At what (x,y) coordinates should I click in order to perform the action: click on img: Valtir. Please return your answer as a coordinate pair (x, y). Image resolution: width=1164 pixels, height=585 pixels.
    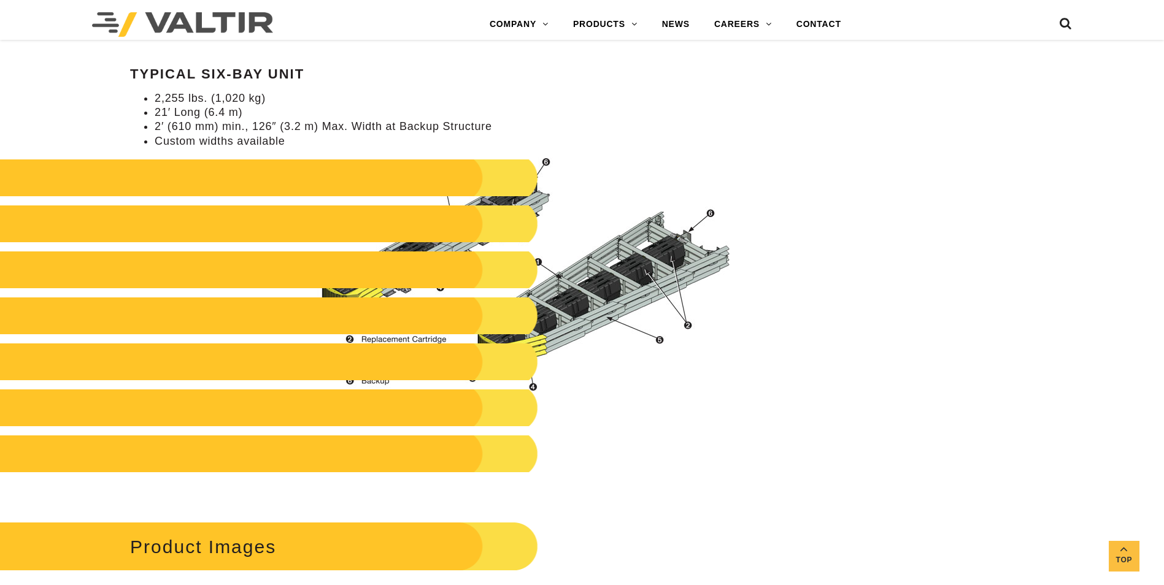
    Looking at the image, I should click on (182, 25).